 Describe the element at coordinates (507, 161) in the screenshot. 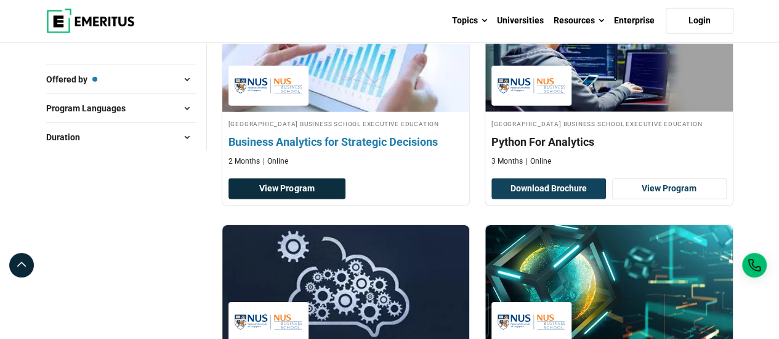

I see `p: 3 Months` at that location.